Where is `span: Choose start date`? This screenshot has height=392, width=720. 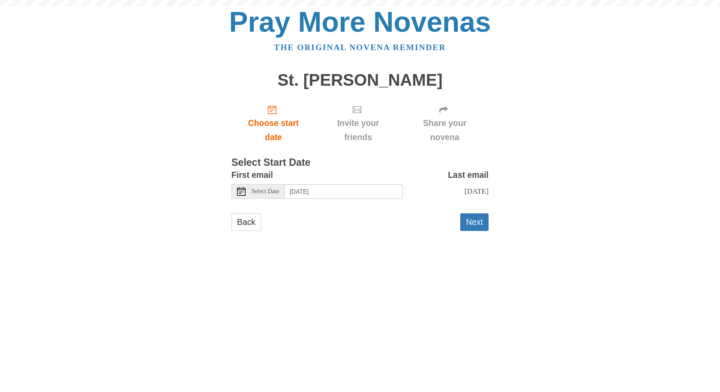
span: Choose start date is located at coordinates (274, 130).